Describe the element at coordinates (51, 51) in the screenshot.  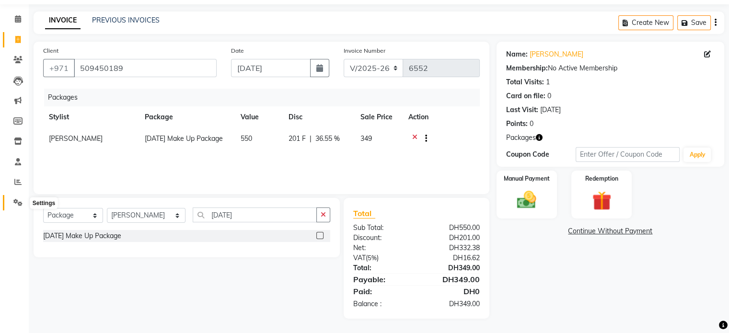
I see `label: Client` at that location.